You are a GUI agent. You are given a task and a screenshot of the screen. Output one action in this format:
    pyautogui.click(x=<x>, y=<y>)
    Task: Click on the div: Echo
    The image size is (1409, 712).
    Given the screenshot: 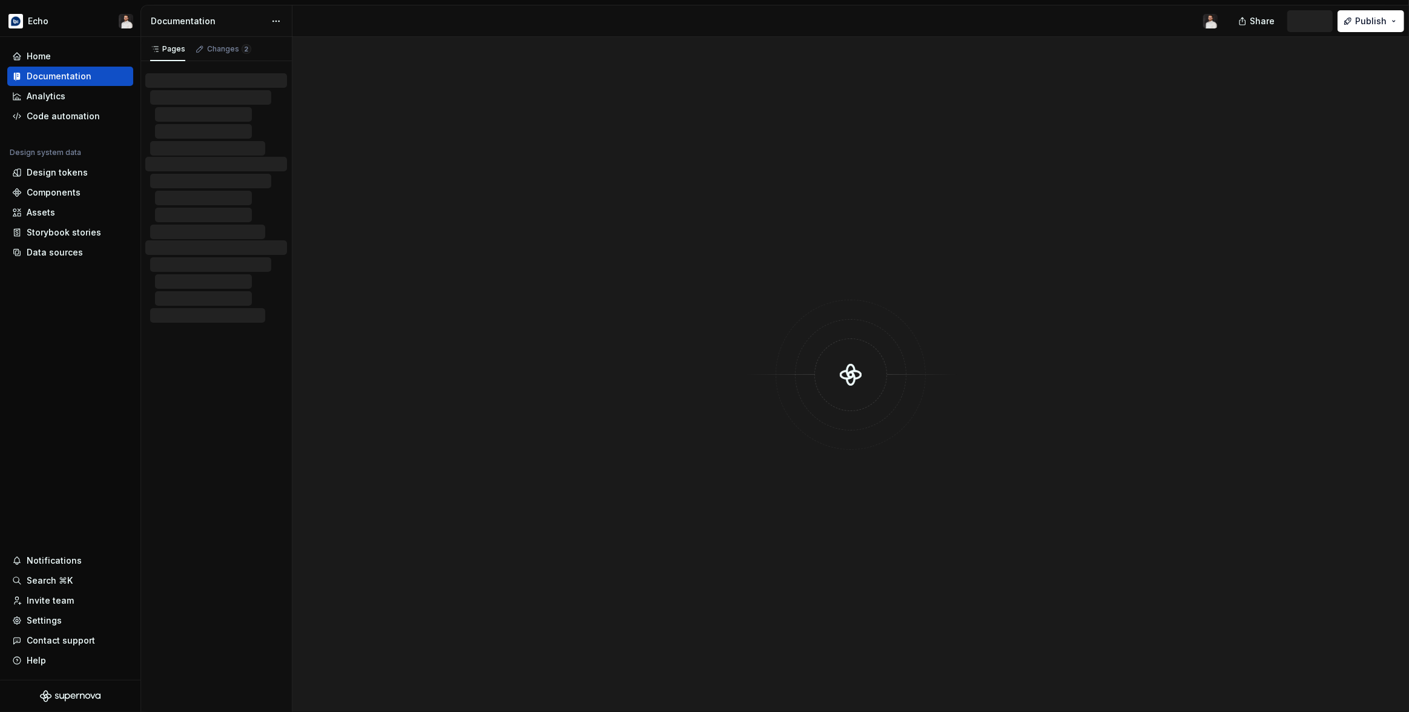 What is the action you would take?
    pyautogui.click(x=38, y=21)
    